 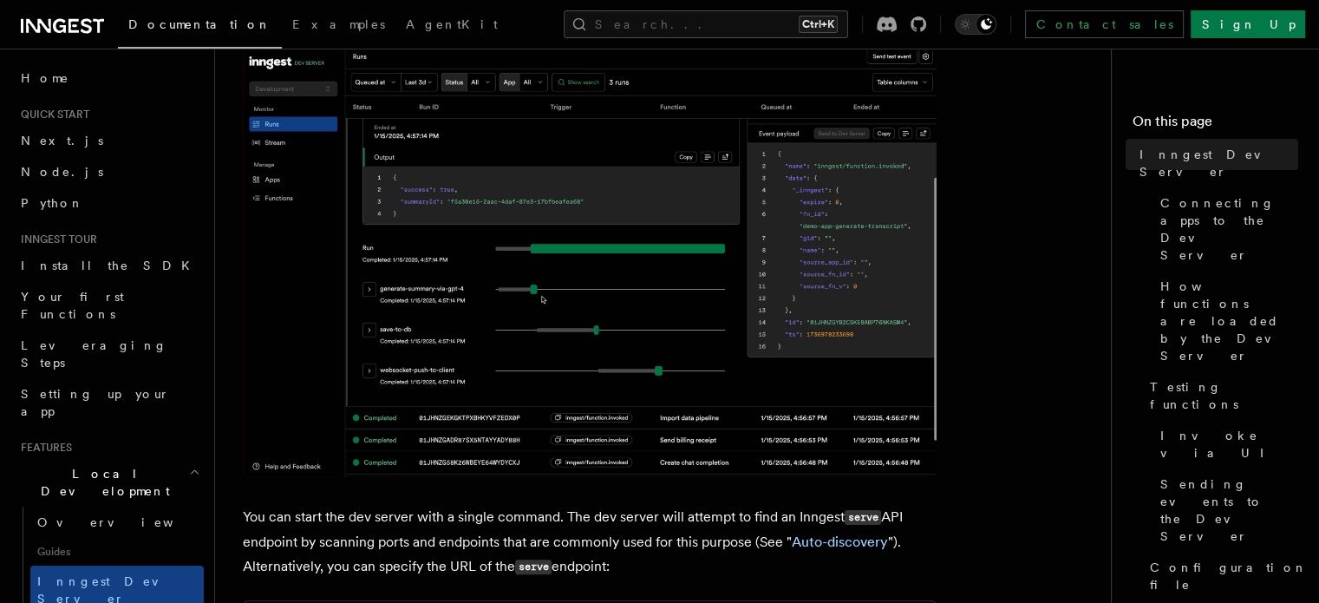 What do you see at coordinates (51, 114) in the screenshot?
I see `span: Quick start` at bounding box center [51, 114].